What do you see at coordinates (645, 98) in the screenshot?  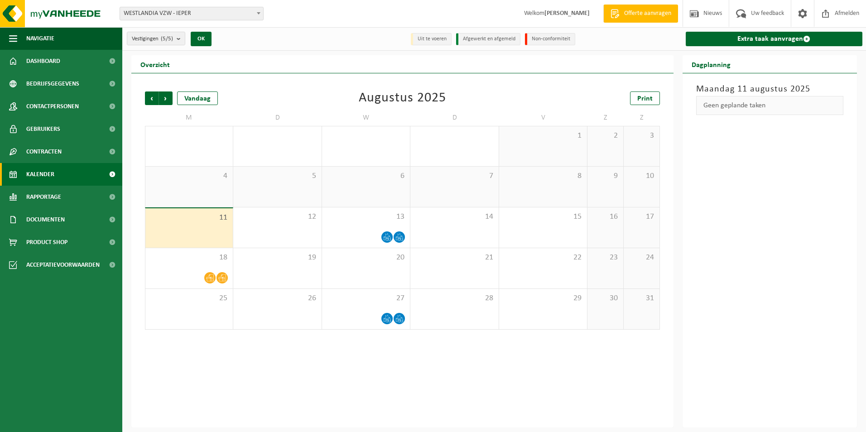 I see `a: Print` at bounding box center [645, 98].